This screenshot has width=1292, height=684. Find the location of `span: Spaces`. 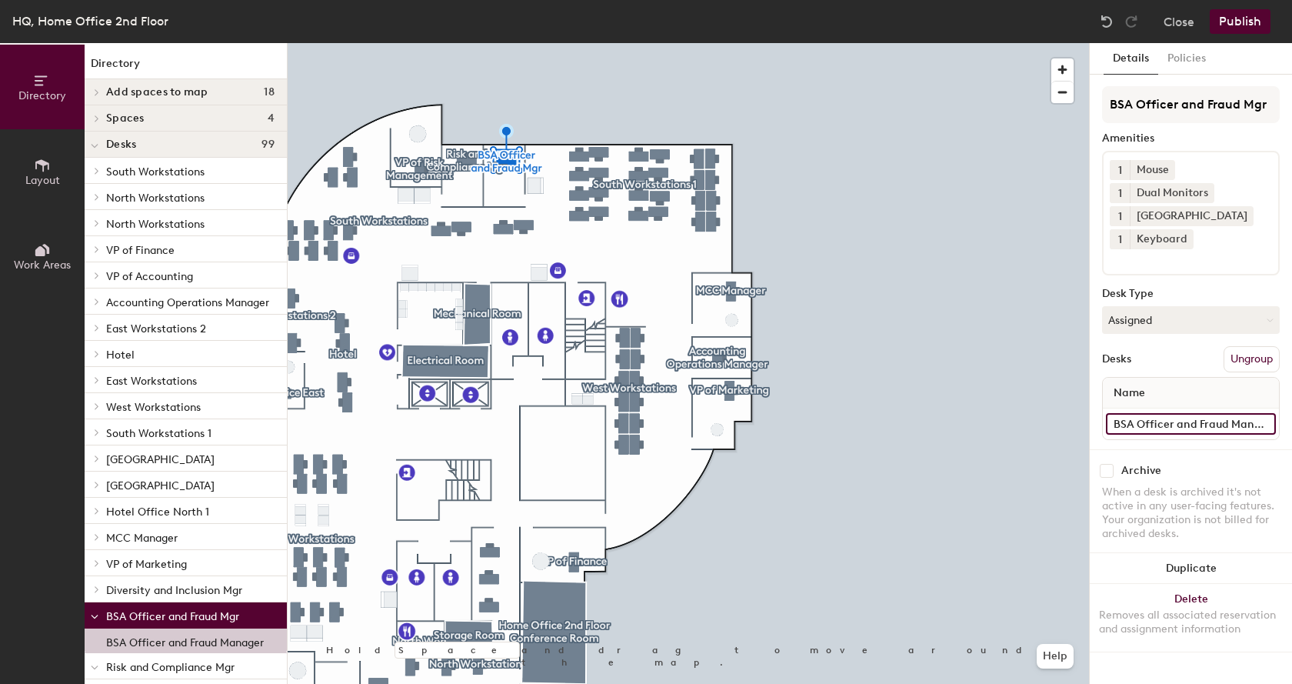

span: Spaces is located at coordinates (125, 118).